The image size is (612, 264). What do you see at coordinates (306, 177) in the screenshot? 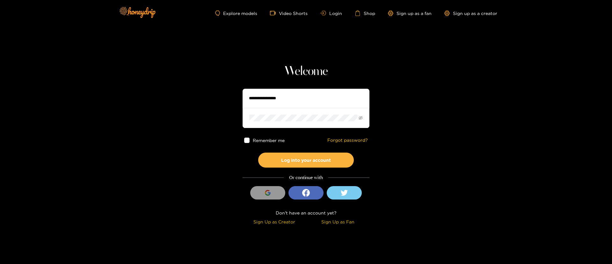
I see `div: Or continue with` at bounding box center [306, 177].